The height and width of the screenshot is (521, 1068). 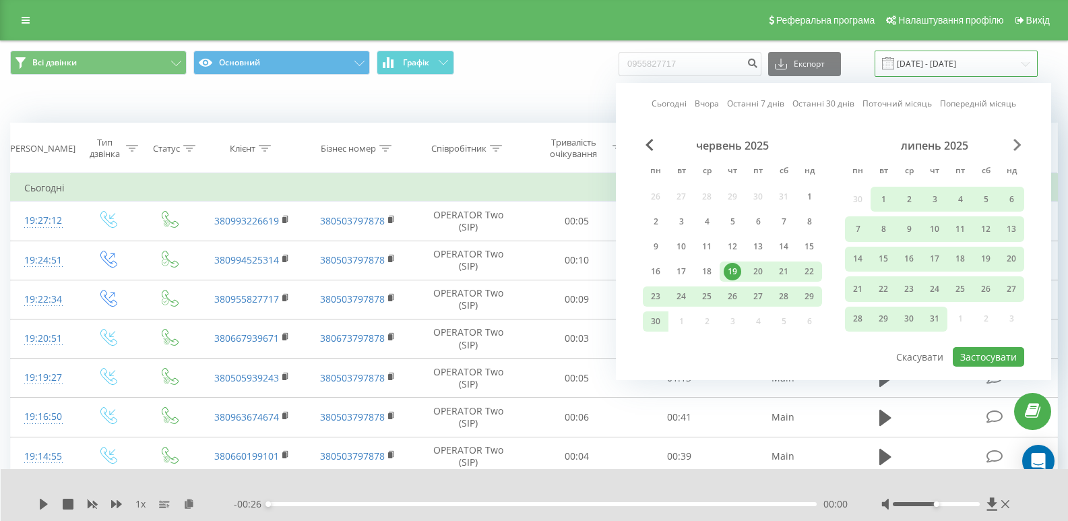 I want to click on abbr: понеділок, so click(x=858, y=172).